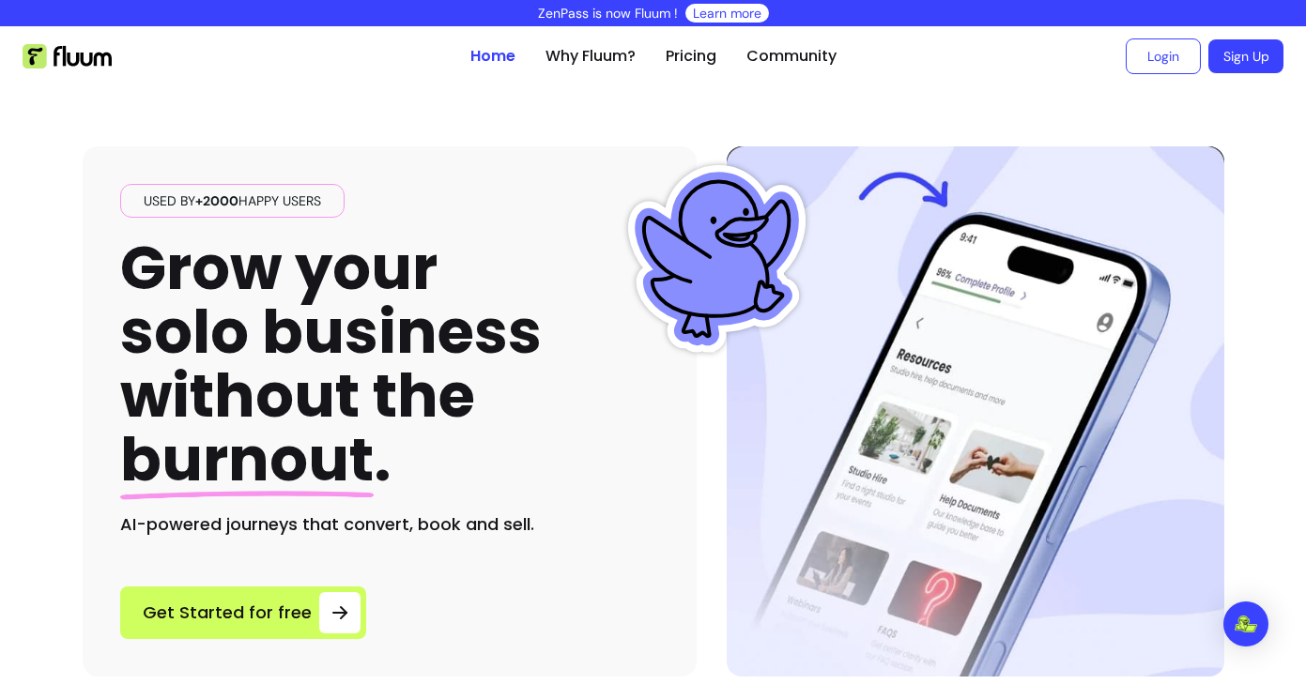 The image size is (1306, 684). I want to click on span: +2000, so click(217, 201).